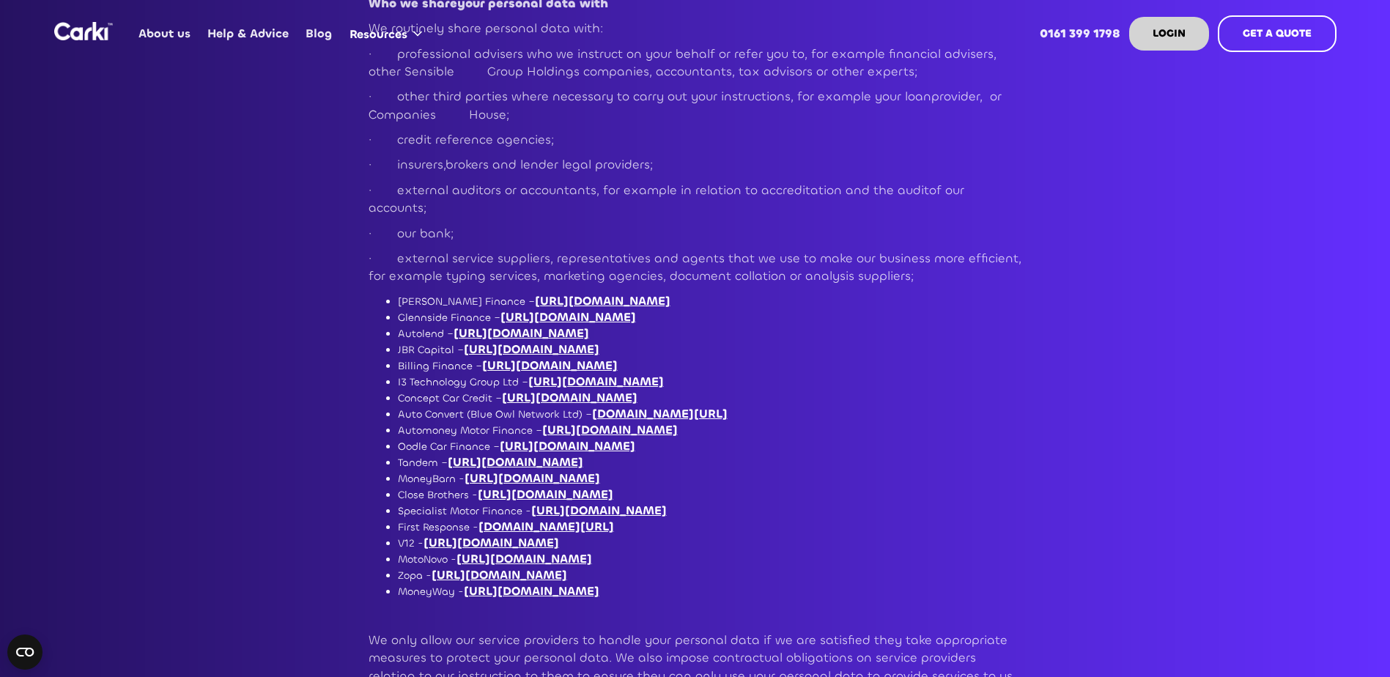 The height and width of the screenshot is (677, 1390). What do you see at coordinates (710, 333) in the screenshot?
I see `li: Autolend –` at bounding box center [710, 333].